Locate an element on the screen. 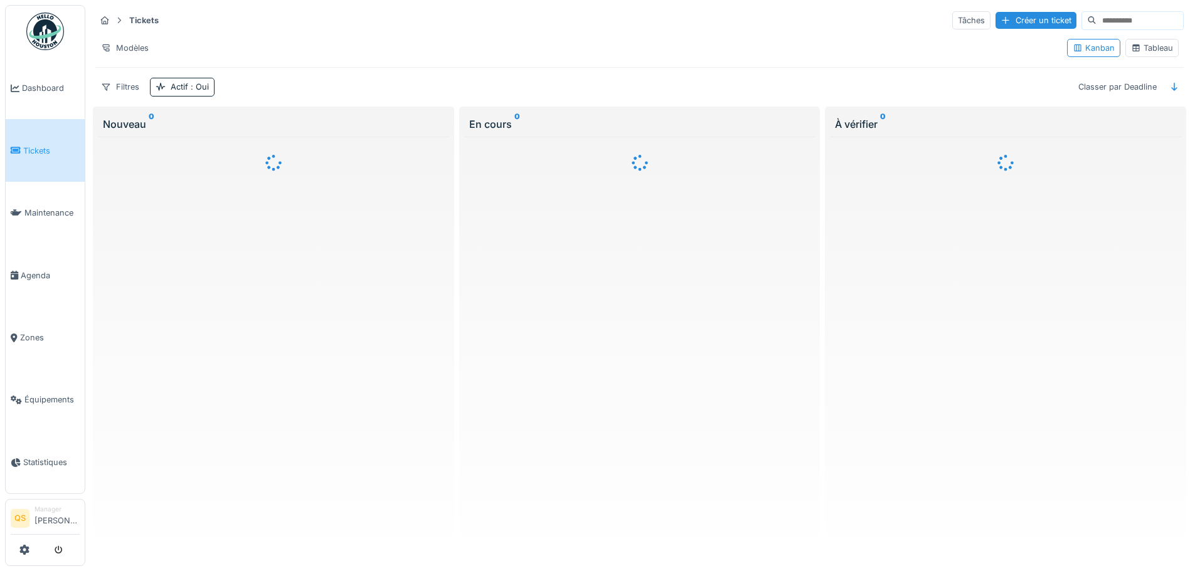 The height and width of the screenshot is (571, 1195). div: Tâches is located at coordinates (971, 20).